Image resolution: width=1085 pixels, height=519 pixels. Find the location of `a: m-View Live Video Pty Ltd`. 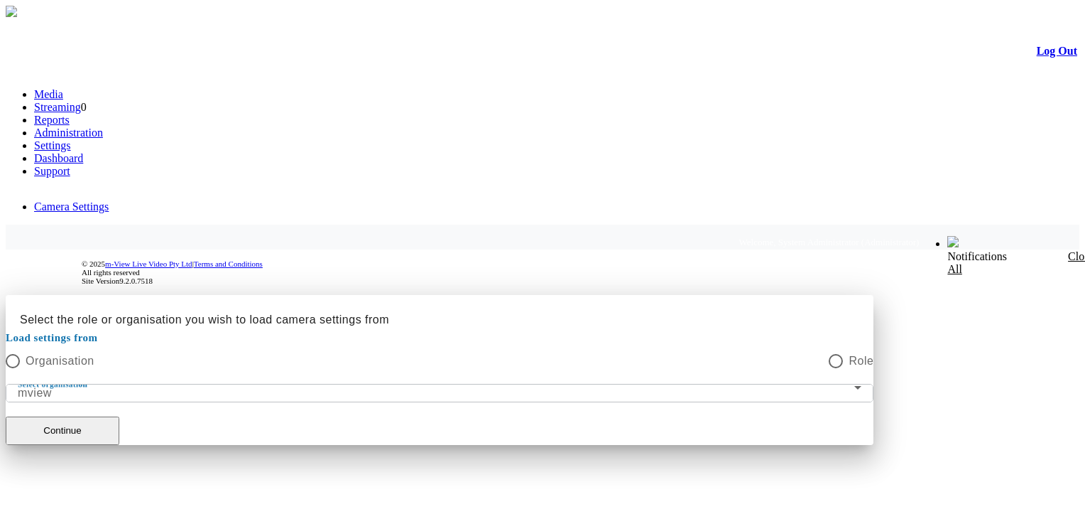

a: m-View Live Video Pty Ltd is located at coordinates (148, 264).